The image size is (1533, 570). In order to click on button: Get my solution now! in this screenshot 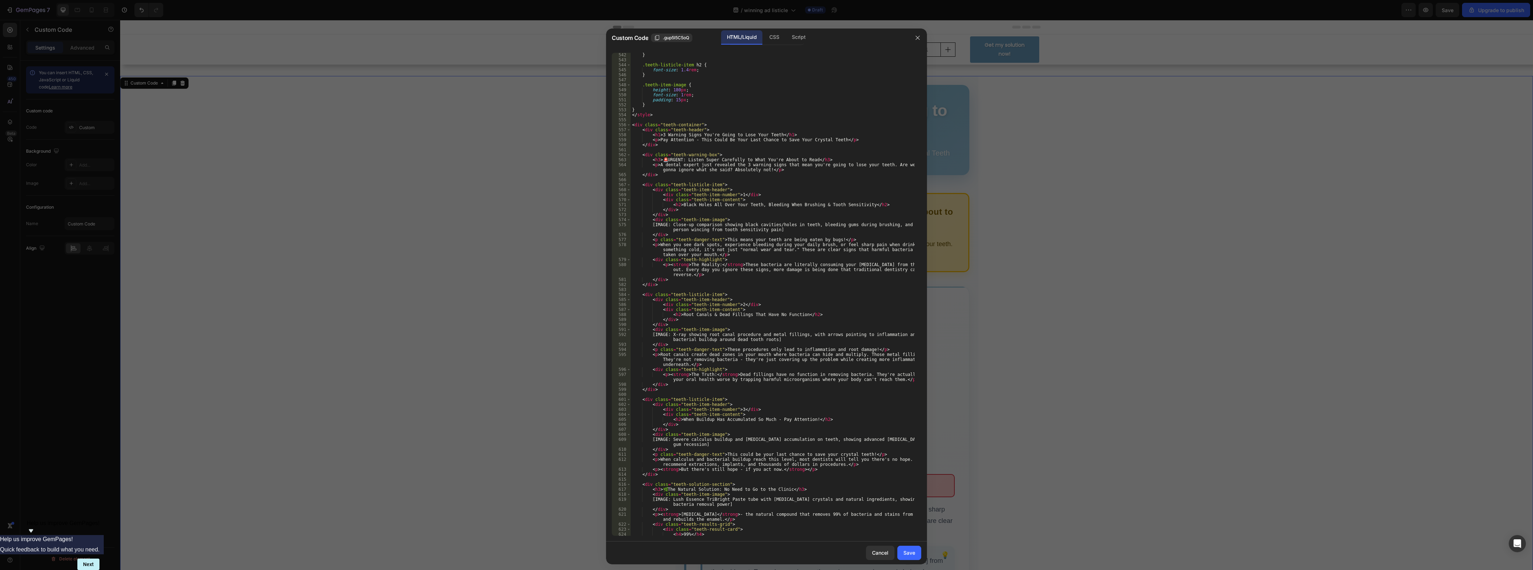, I will do `click(884, 30)`.